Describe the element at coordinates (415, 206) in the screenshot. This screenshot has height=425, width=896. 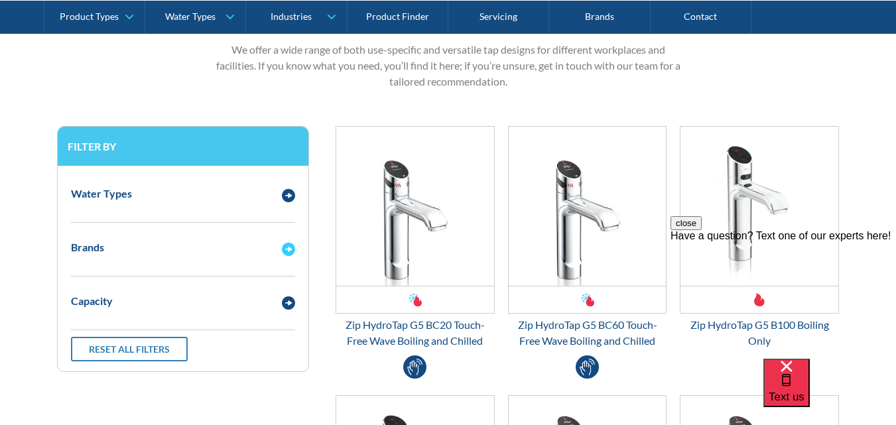
I see `img: Zip HydroTap G5 BC20 Touch-Free Wave Boiling and Chilled` at that location.